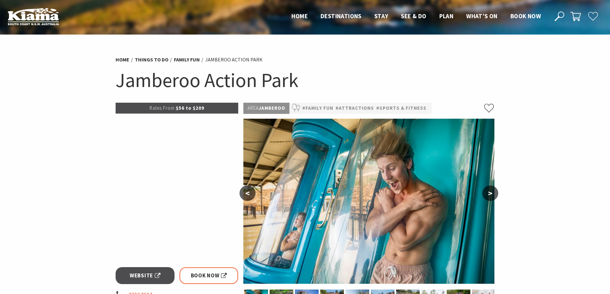  I want to click on img: Kiama Logo, so click(33, 16).